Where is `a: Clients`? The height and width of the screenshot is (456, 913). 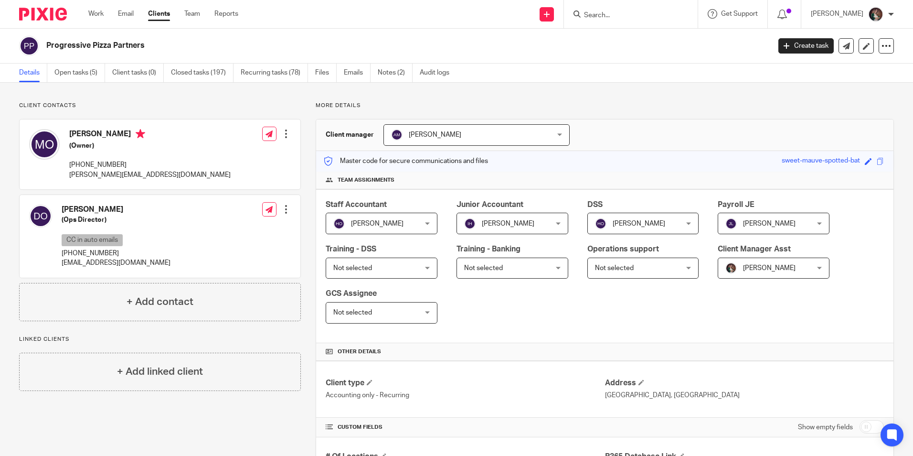 a: Clients is located at coordinates (159, 14).